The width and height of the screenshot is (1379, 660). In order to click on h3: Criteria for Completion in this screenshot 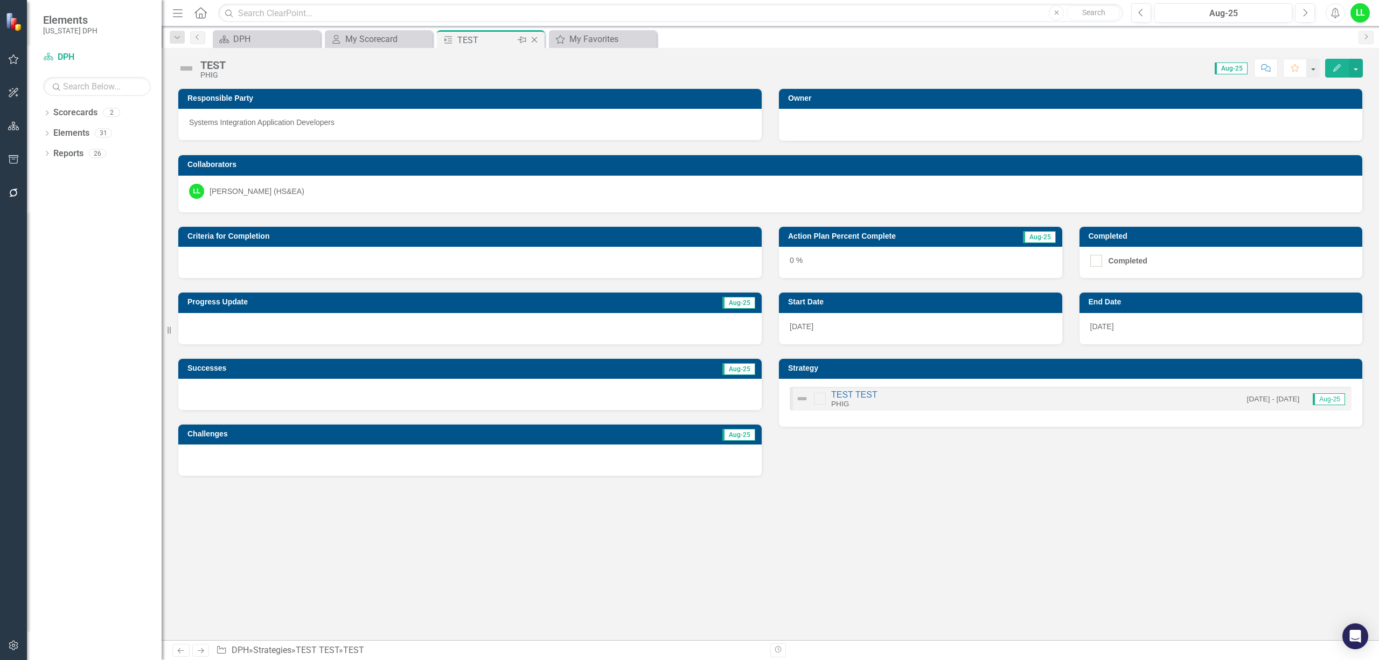, I will do `click(472, 236)`.